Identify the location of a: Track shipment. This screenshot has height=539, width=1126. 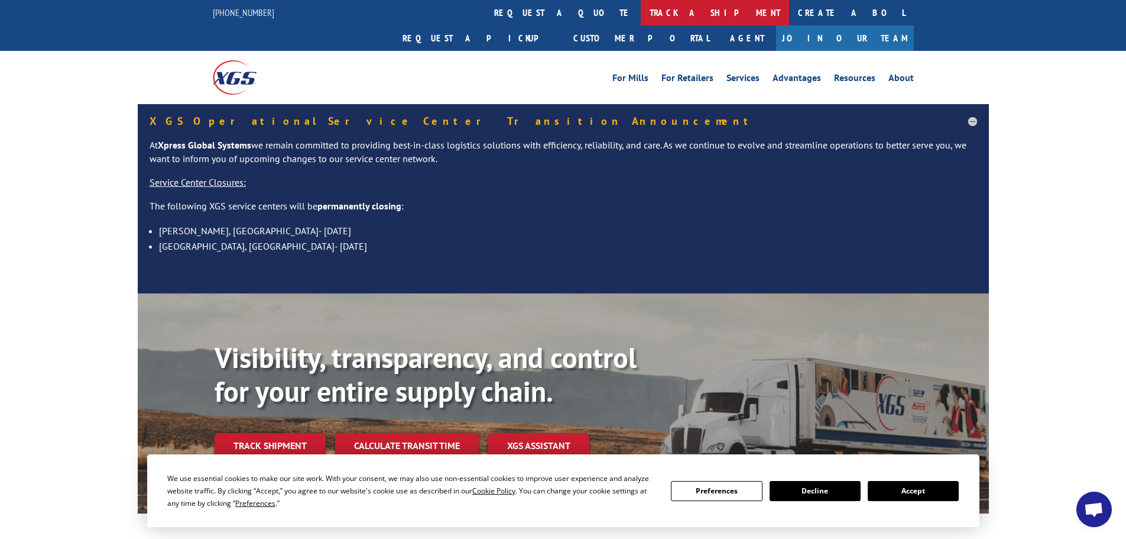
(270, 445).